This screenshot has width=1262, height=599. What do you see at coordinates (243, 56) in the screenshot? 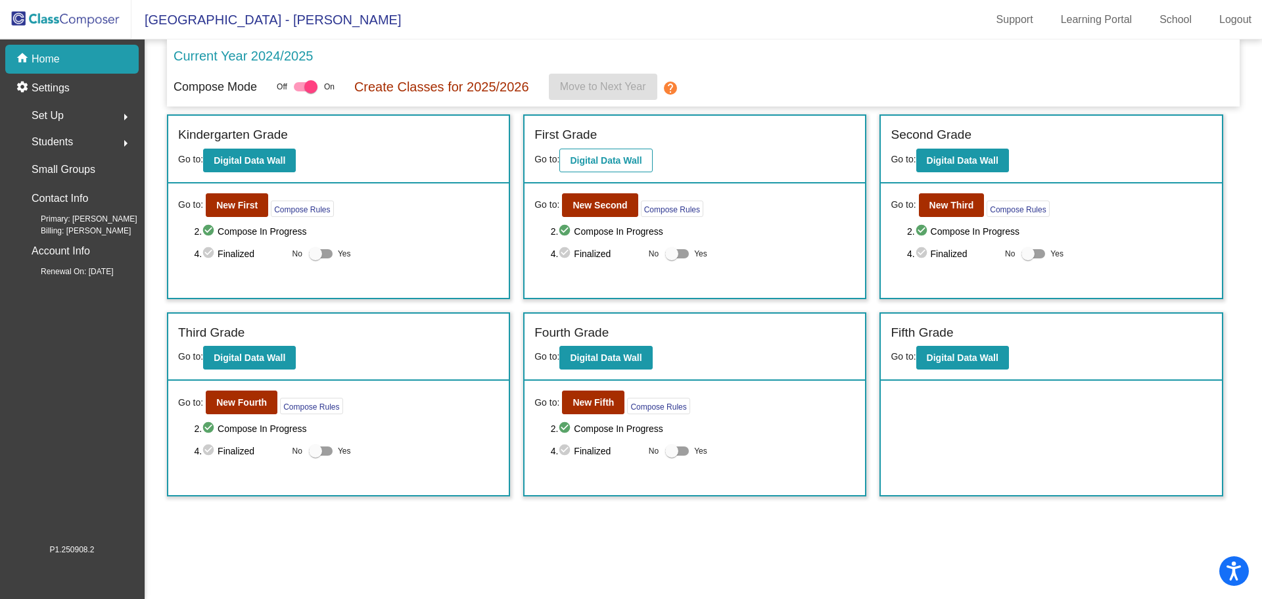
I see `p: Current Year 2024/2025` at bounding box center [243, 56].